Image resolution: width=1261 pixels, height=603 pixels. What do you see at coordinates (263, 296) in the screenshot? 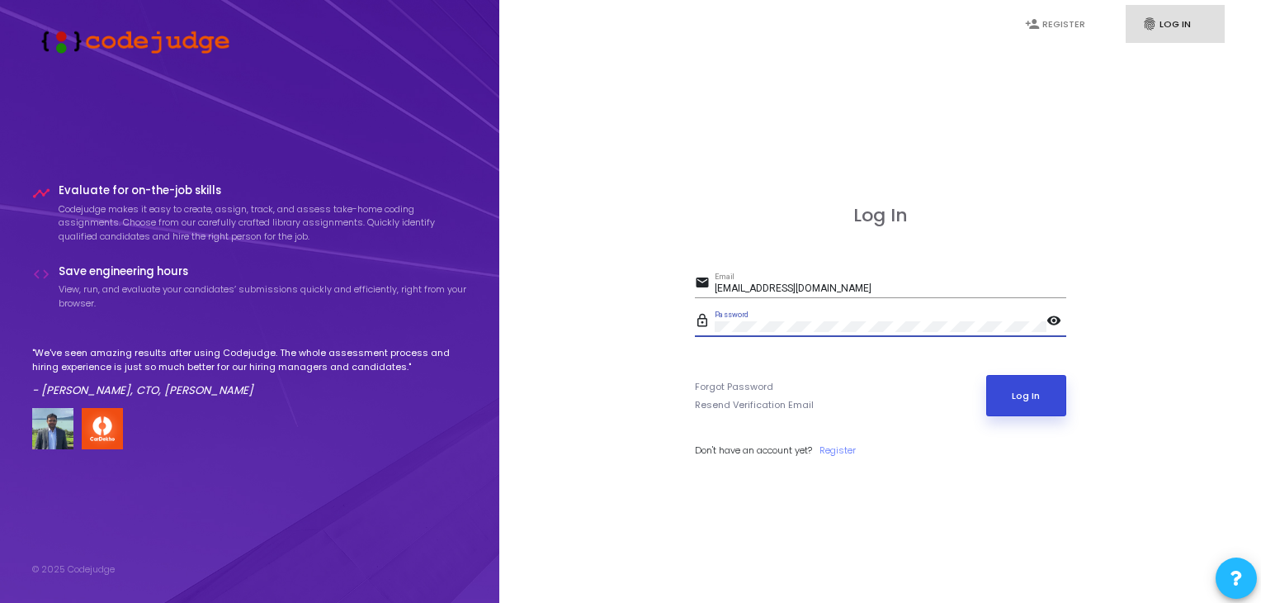
I see `p: View, run, and evaluate your candidates’ submissions quickly and efficiently, right from your bro...` at bounding box center [263, 296].